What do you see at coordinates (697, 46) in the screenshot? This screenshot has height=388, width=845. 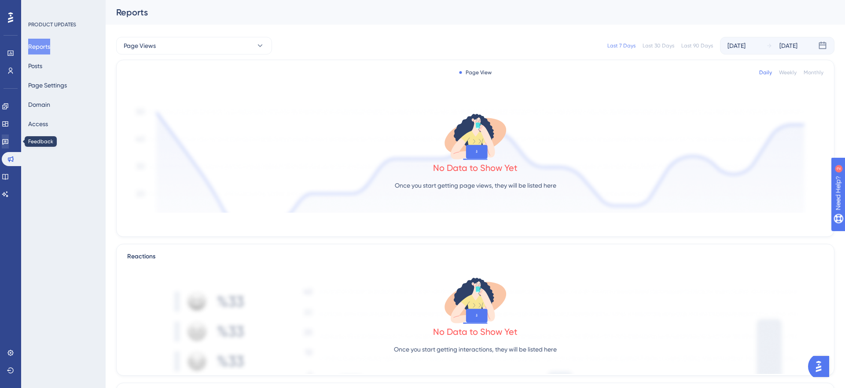 I see `div: Last 90 Days` at bounding box center [697, 46].